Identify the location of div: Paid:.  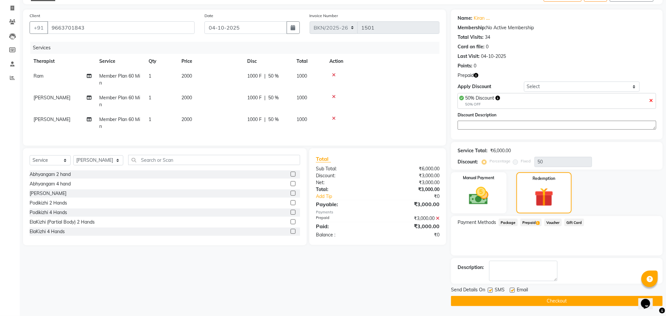
(344, 226).